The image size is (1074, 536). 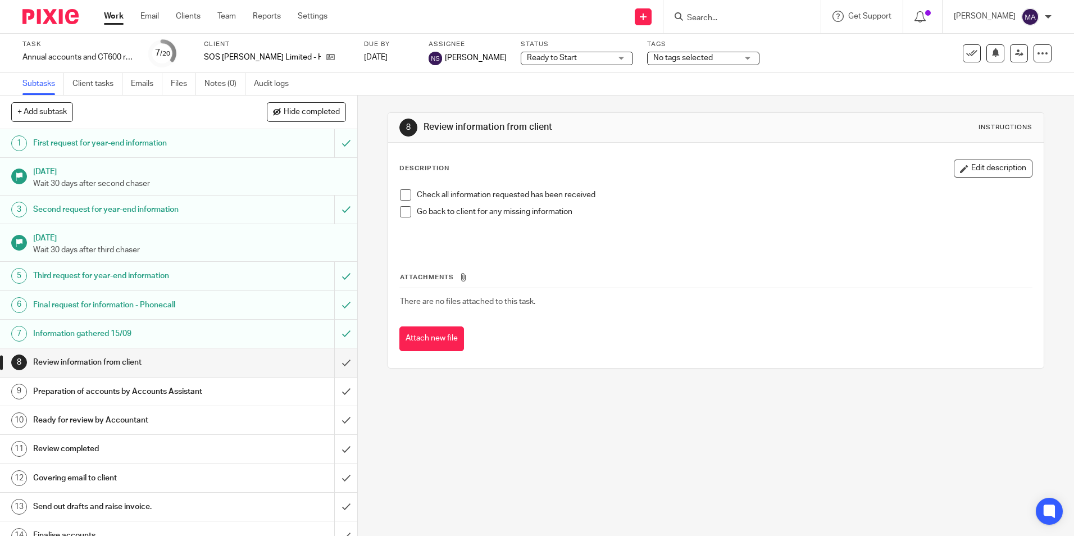 What do you see at coordinates (19, 507) in the screenshot?
I see `div: 13` at bounding box center [19, 507].